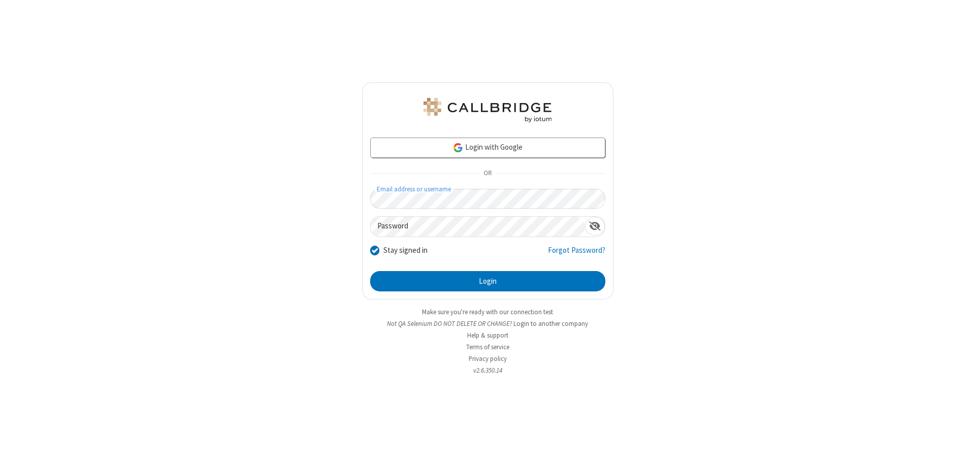  I want to click on a: Terms of service, so click(488, 347).